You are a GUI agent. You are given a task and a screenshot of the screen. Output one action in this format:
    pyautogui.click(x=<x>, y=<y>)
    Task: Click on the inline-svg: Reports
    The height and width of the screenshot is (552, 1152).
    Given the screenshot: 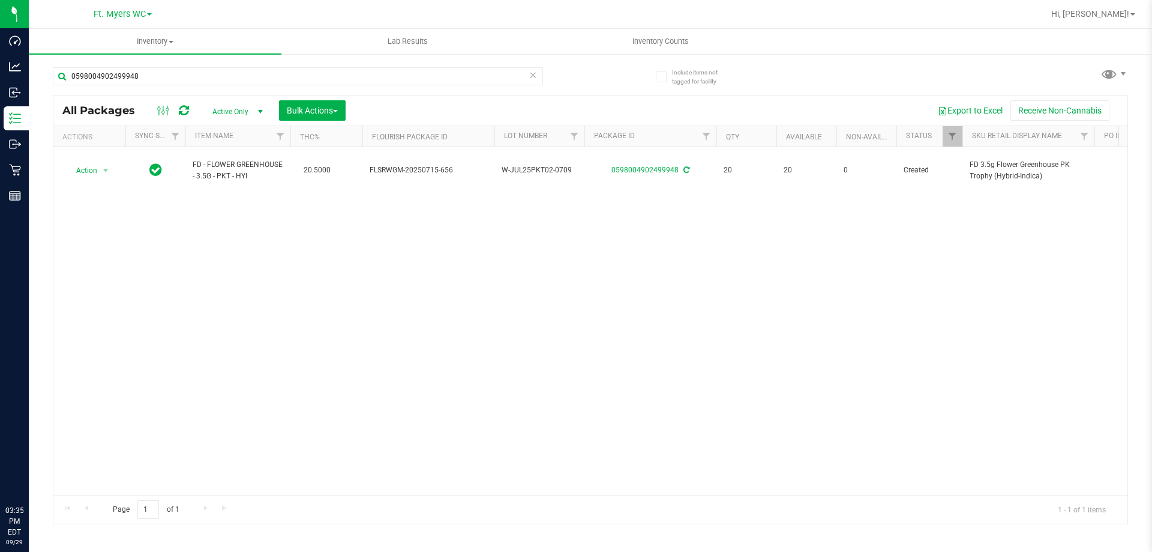 What is the action you would take?
    pyautogui.click(x=15, y=196)
    